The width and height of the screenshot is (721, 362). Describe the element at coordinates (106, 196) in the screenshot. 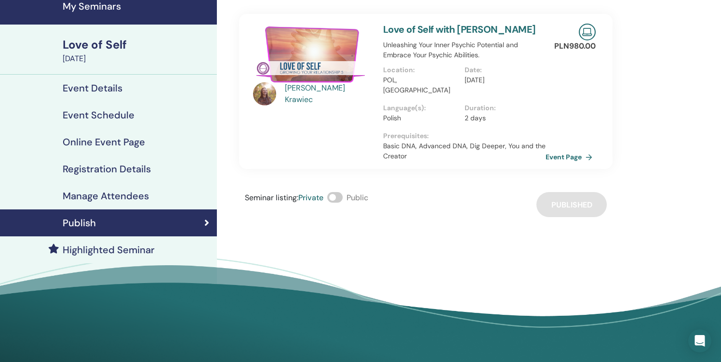

I see `h4: Manage Attendees` at that location.